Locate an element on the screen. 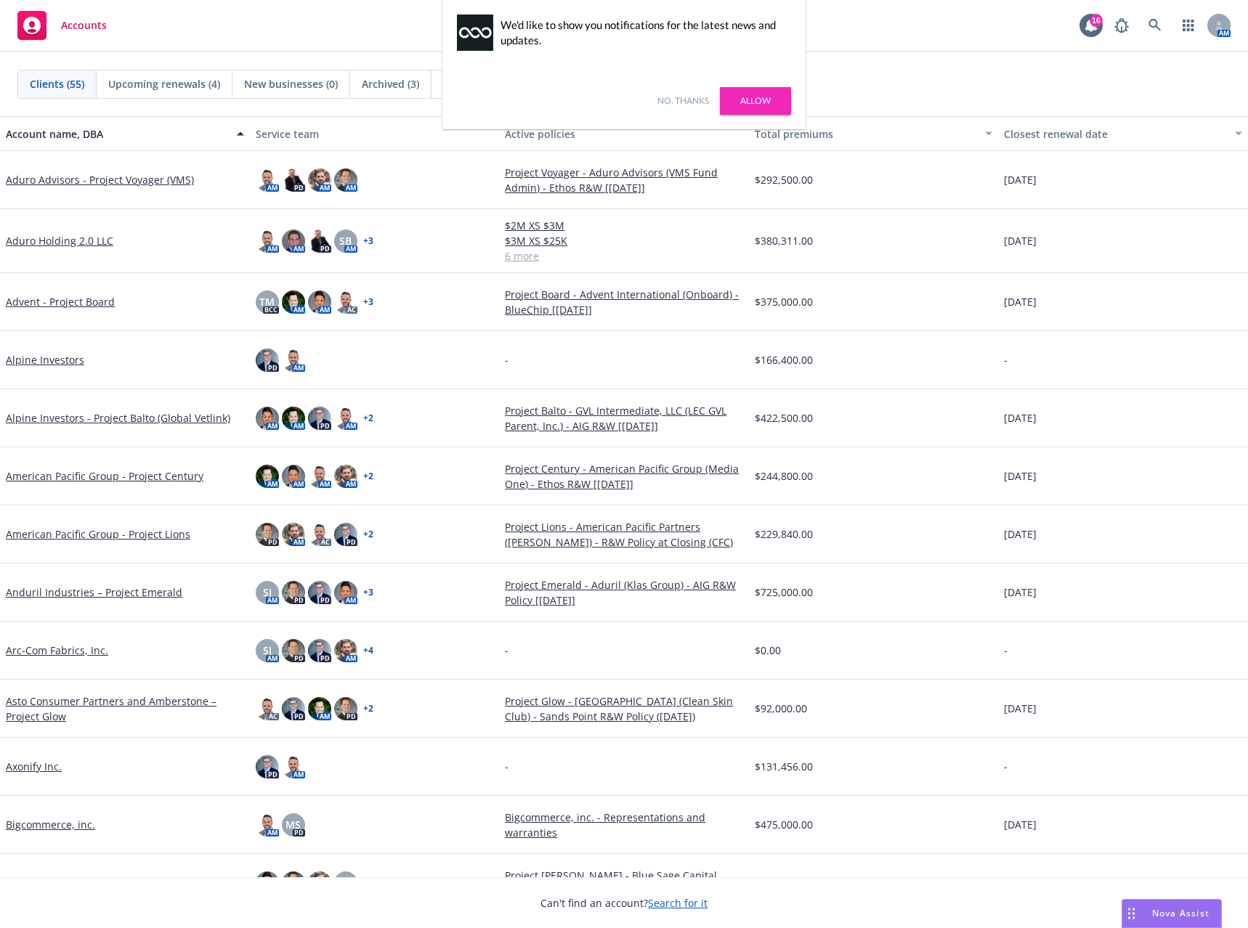 The width and height of the screenshot is (1248, 928). div: Active policies is located at coordinates (624, 134).